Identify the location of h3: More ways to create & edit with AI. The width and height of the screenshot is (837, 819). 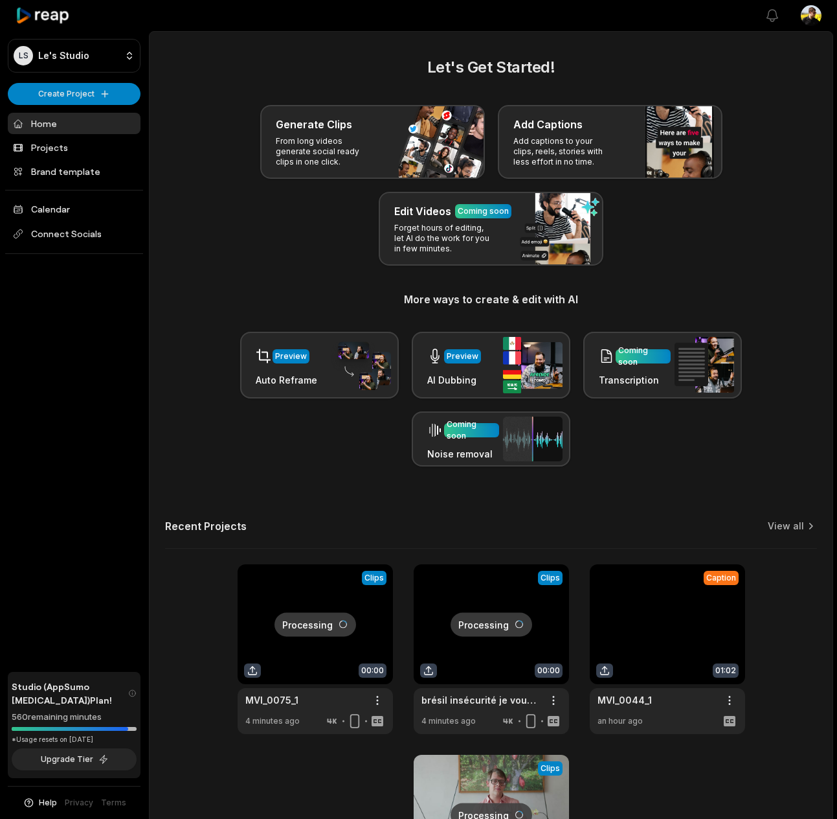
(491, 299).